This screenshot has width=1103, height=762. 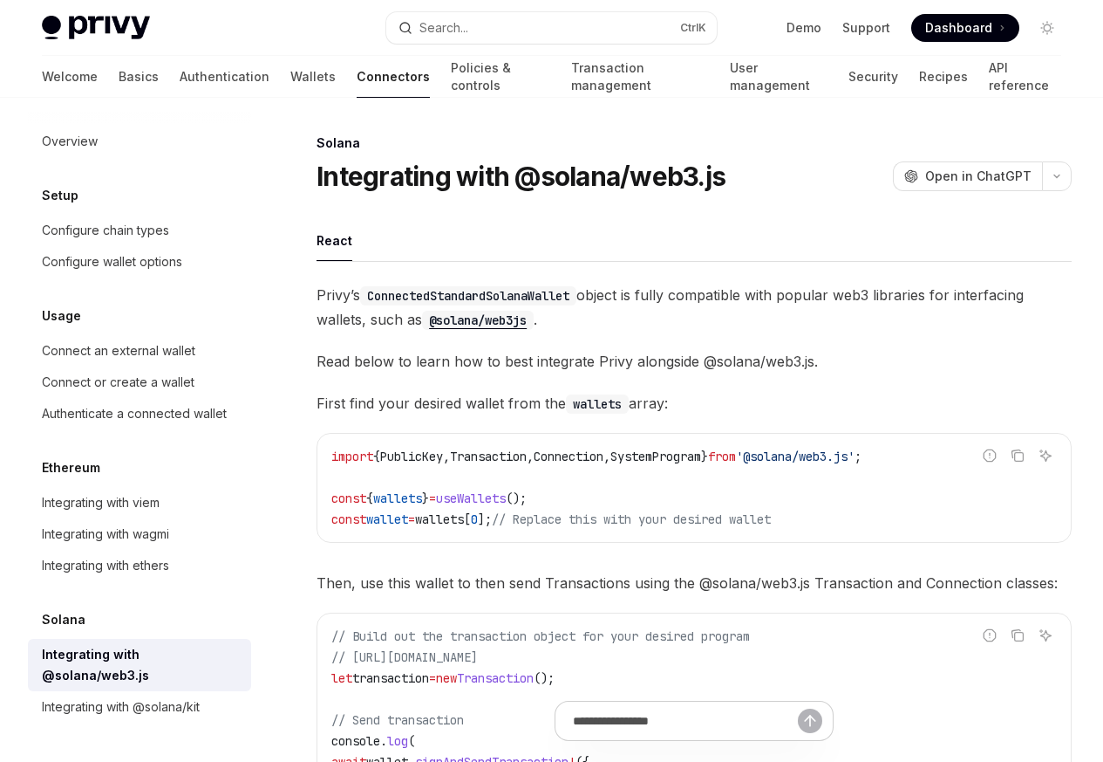 I want to click on div: Connect or create a wallet, so click(x=118, y=382).